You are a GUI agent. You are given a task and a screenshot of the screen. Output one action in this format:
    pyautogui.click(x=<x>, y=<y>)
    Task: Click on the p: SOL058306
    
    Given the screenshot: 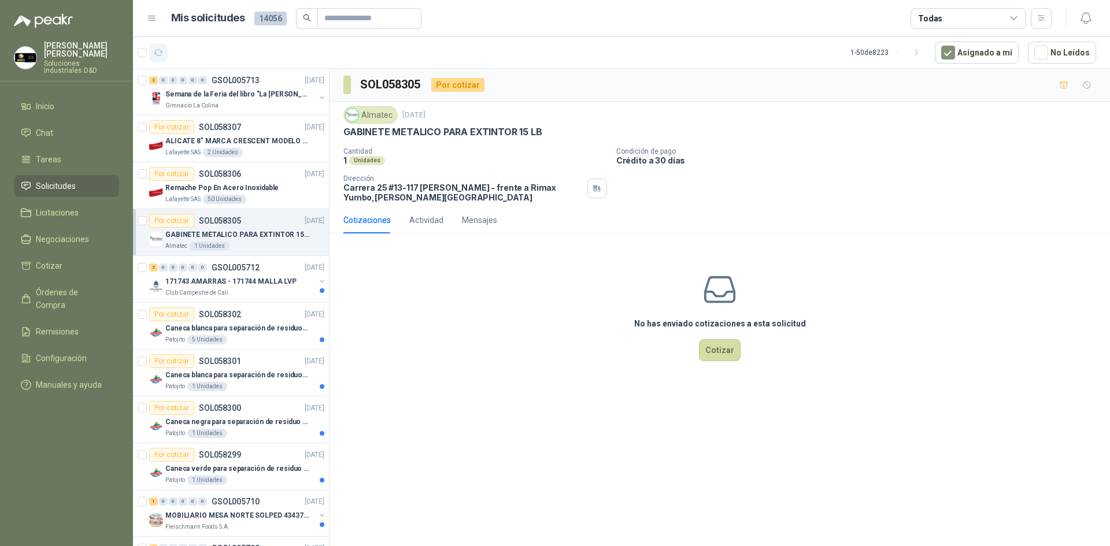 What is the action you would take?
    pyautogui.click(x=220, y=174)
    